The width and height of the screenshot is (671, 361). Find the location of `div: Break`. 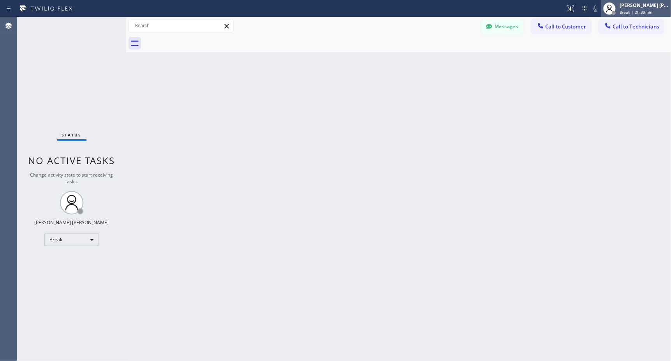

div: Break is located at coordinates (72, 240).